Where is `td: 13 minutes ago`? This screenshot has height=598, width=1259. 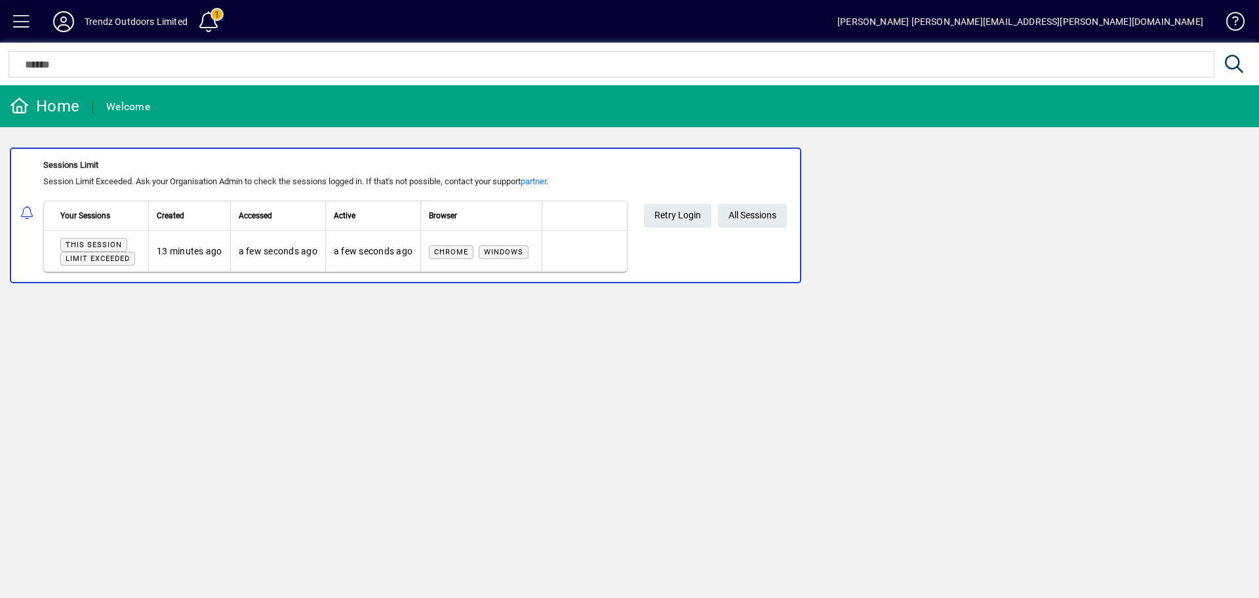
td: 13 minutes ago is located at coordinates (189, 251).